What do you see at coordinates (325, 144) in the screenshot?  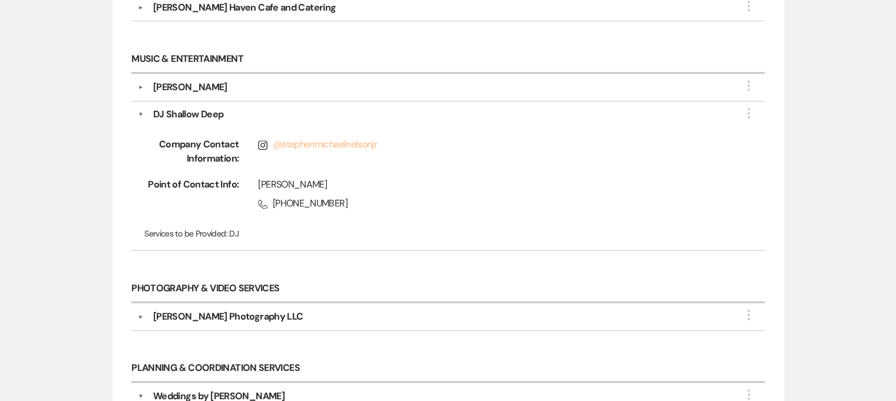 I see `a: @stephenmichaelnelsonjr` at bounding box center [325, 144].